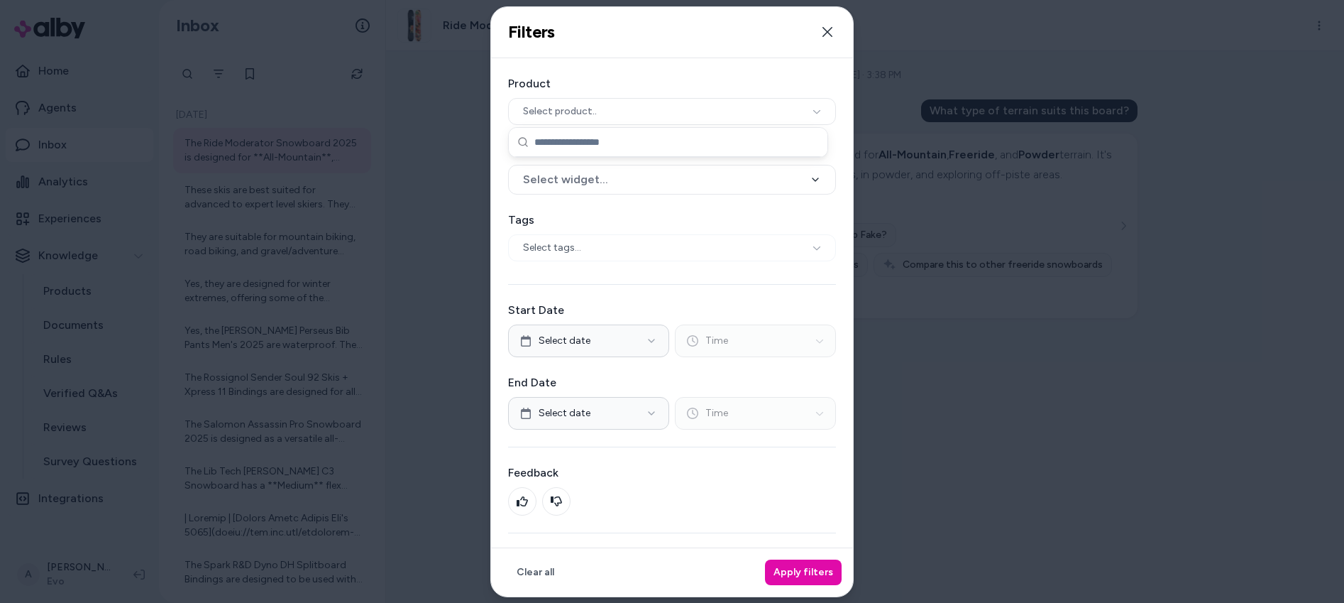 This screenshot has width=1344, height=603. I want to click on label: End Date, so click(672, 382).